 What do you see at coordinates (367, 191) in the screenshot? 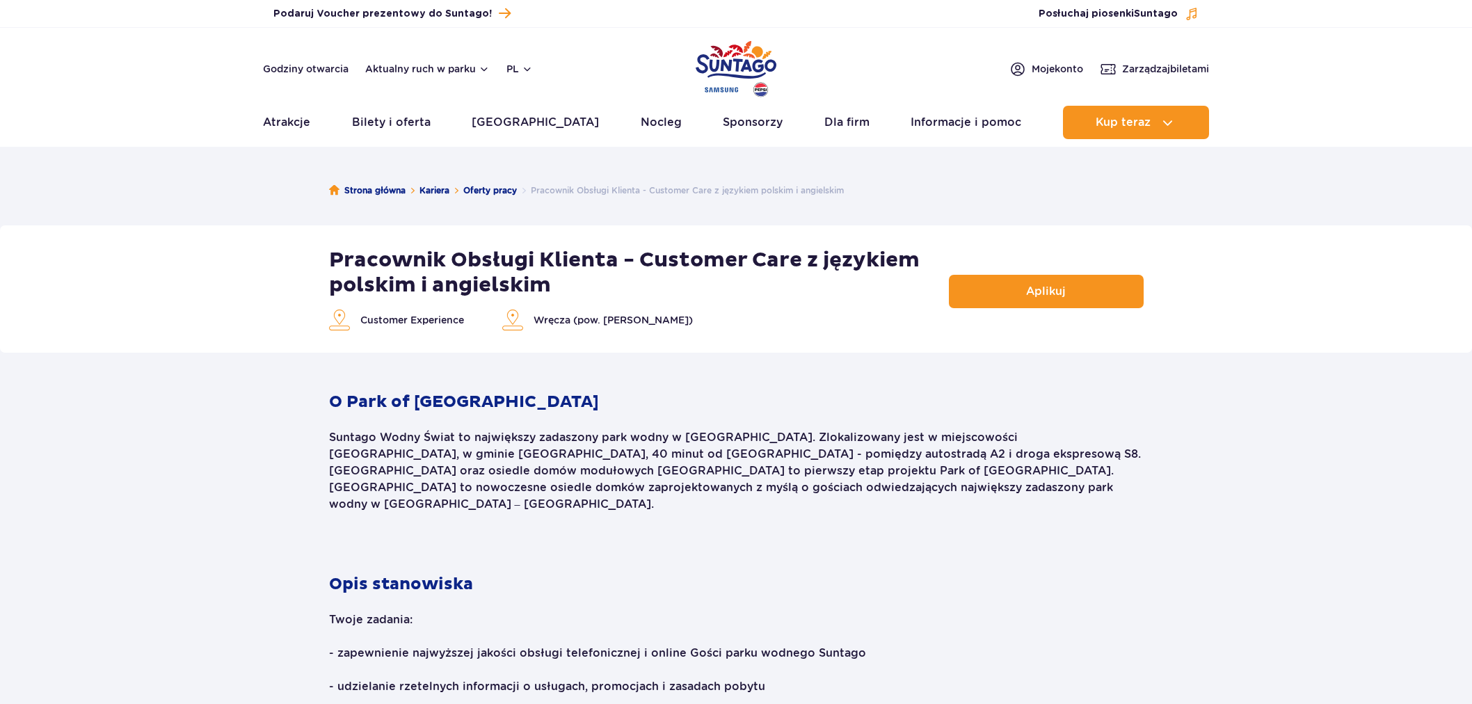
I see `a: Strona główna` at bounding box center [367, 191].